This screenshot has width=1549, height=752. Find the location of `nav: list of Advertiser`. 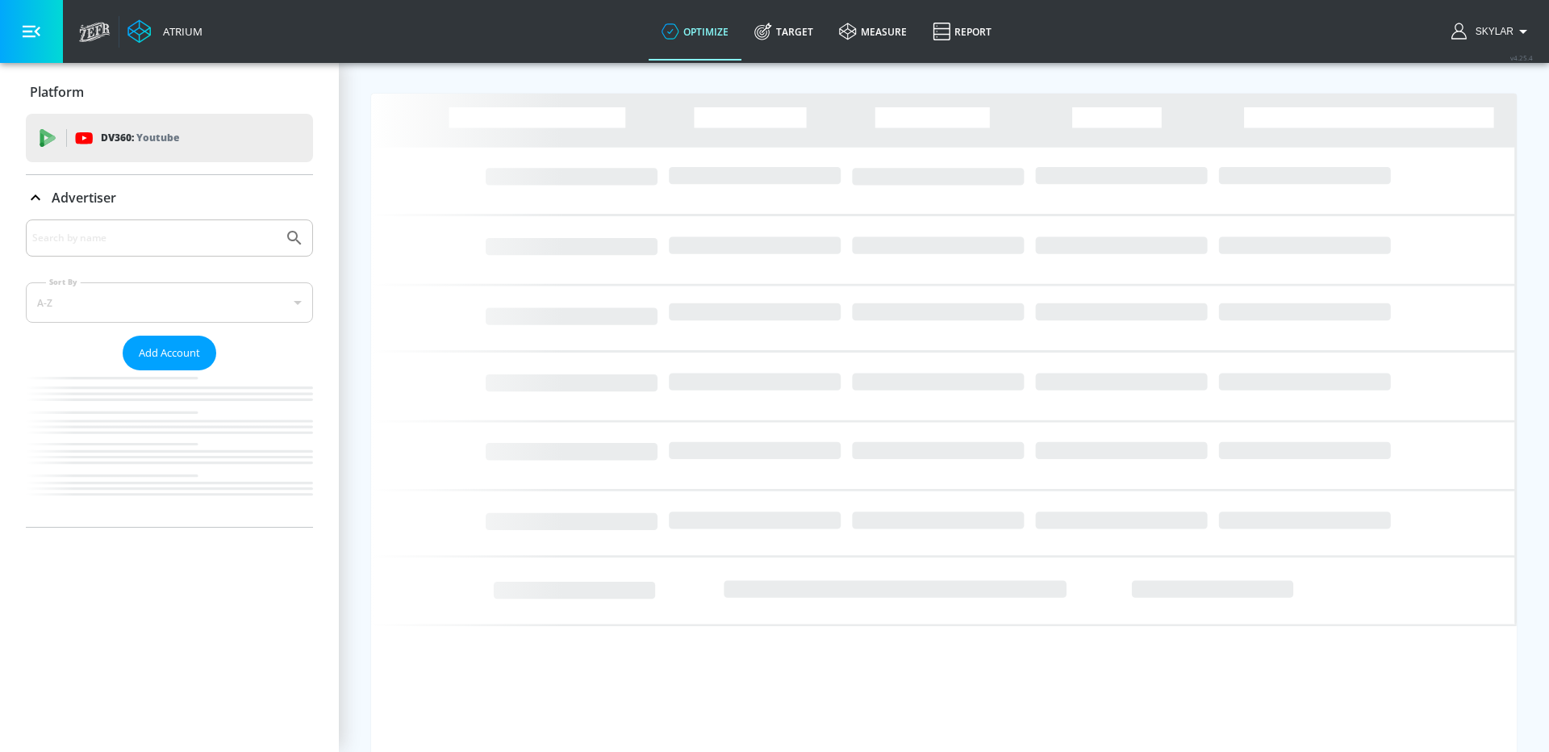

nav: list of Advertiser is located at coordinates (169, 449).